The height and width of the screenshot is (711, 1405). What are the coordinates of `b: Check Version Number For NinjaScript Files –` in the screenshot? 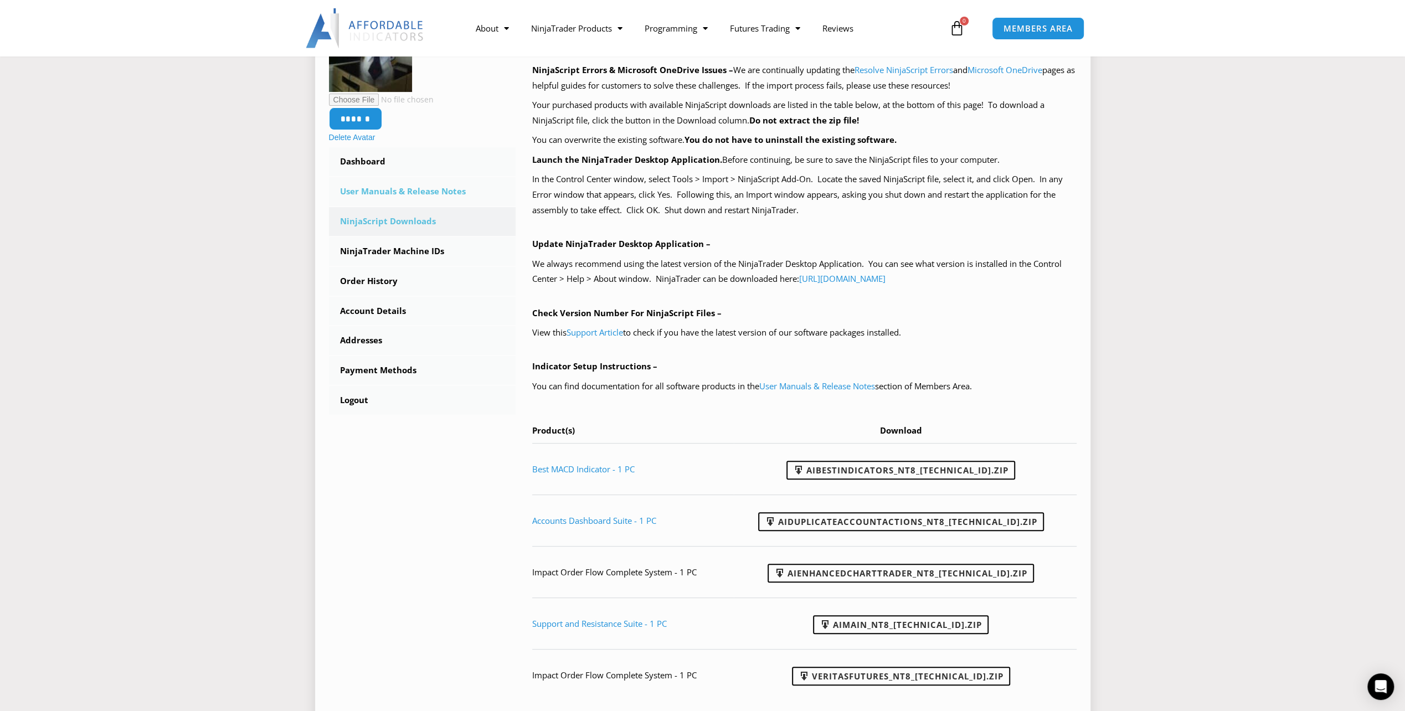 It's located at (627, 313).